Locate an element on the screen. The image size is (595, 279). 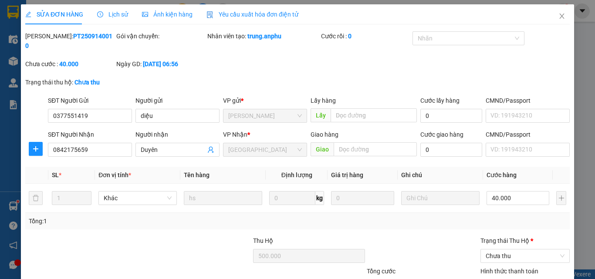
span: Phan Thiết is located at coordinates (265, 116).